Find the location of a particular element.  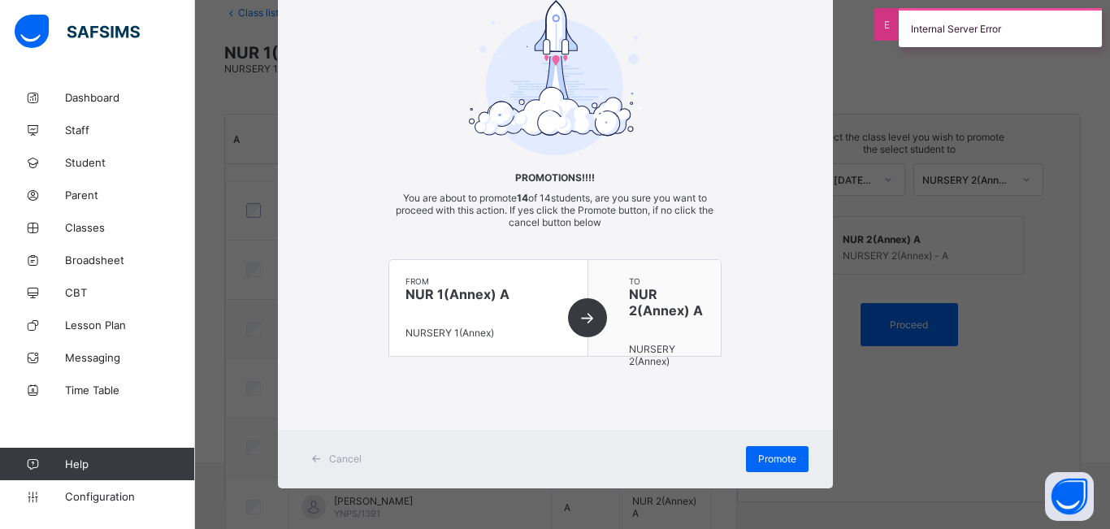

div: Internal Server Error is located at coordinates (1000, 28).